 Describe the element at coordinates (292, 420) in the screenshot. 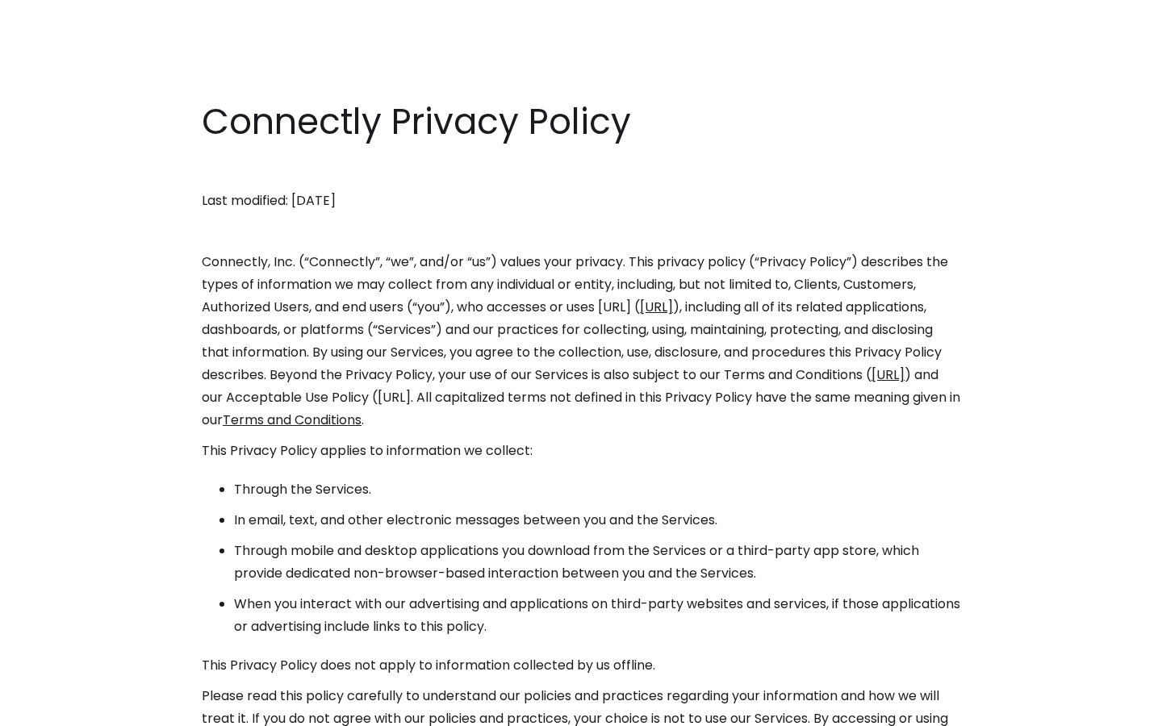

I see `a: Terms and Conditions` at that location.